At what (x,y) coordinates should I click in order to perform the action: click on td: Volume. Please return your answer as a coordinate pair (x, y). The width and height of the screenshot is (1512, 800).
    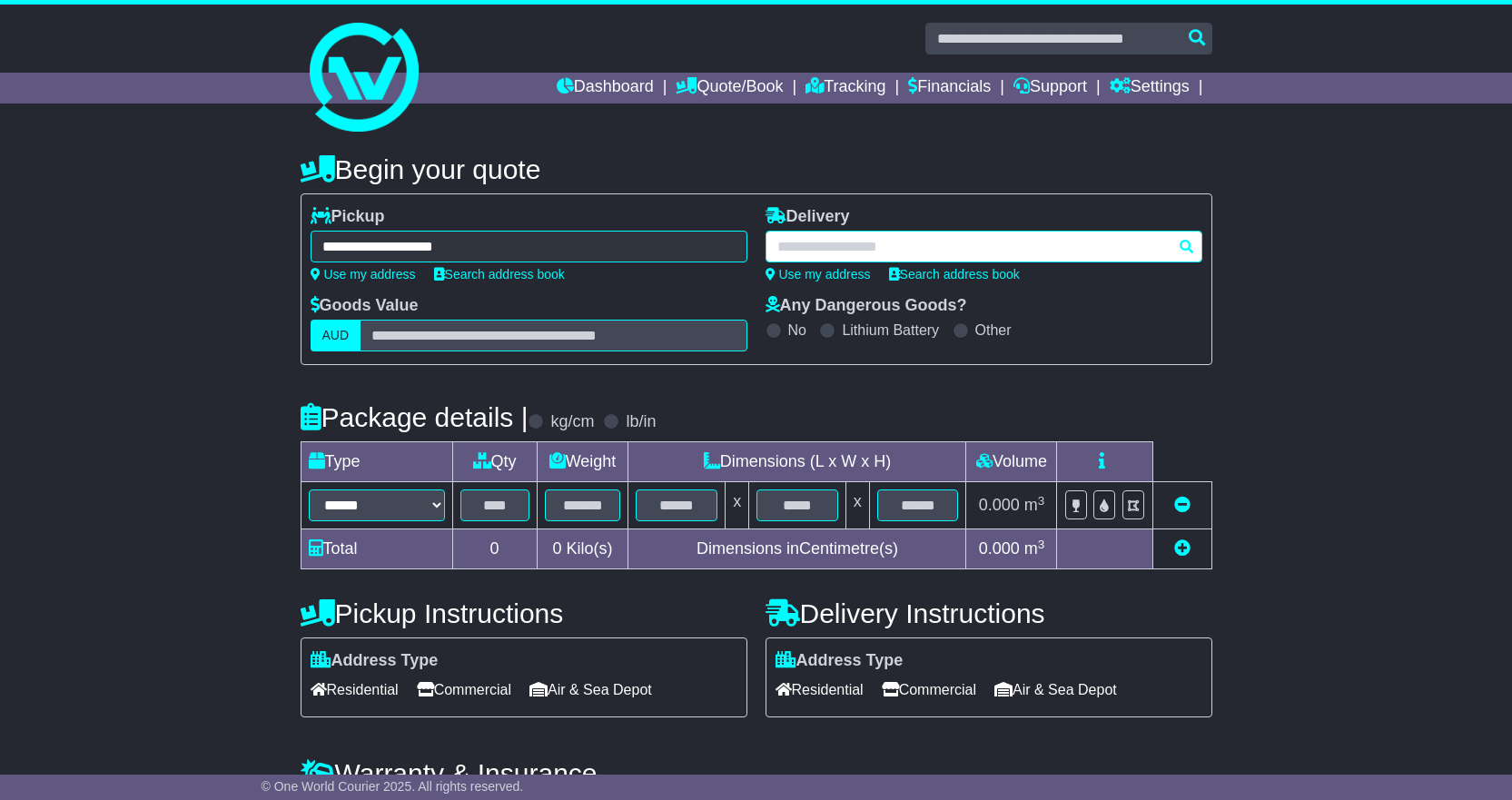
    Looking at the image, I should click on (1012, 462).